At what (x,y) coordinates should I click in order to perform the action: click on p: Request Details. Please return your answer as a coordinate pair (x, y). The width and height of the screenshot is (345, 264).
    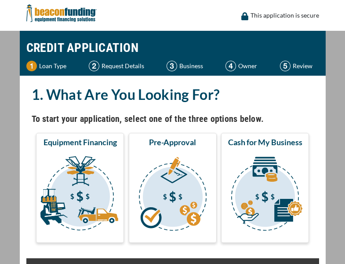
    Looking at the image, I should click on (123, 66).